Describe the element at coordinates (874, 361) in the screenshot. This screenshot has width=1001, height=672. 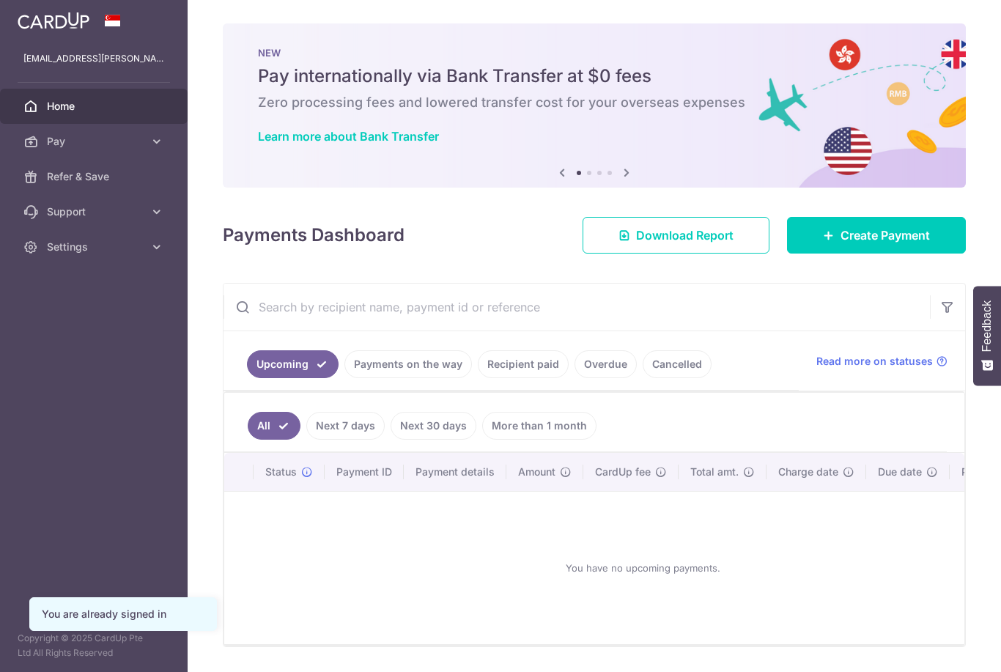
I see `span: Read more on statuses` at that location.